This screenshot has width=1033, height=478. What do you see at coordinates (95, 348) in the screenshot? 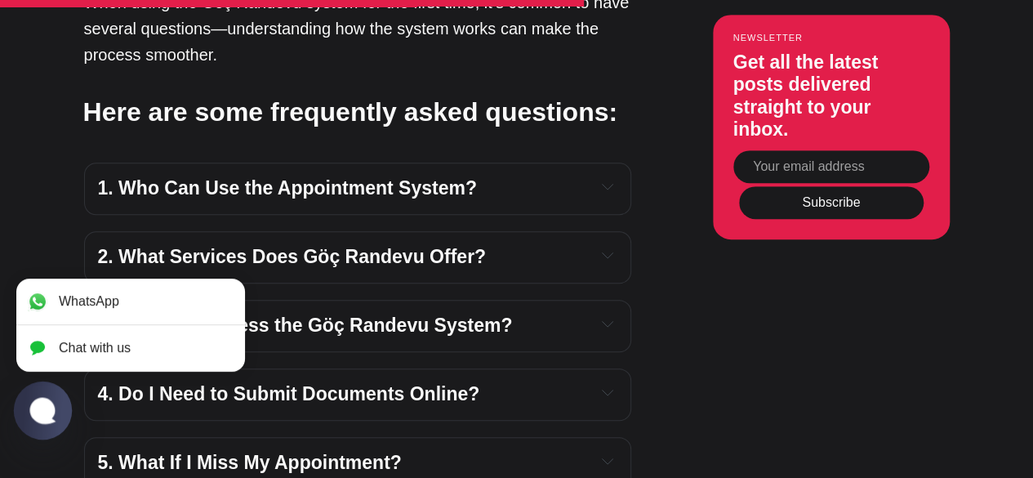
I see `jdiv: Chat with us` at bounding box center [95, 348].